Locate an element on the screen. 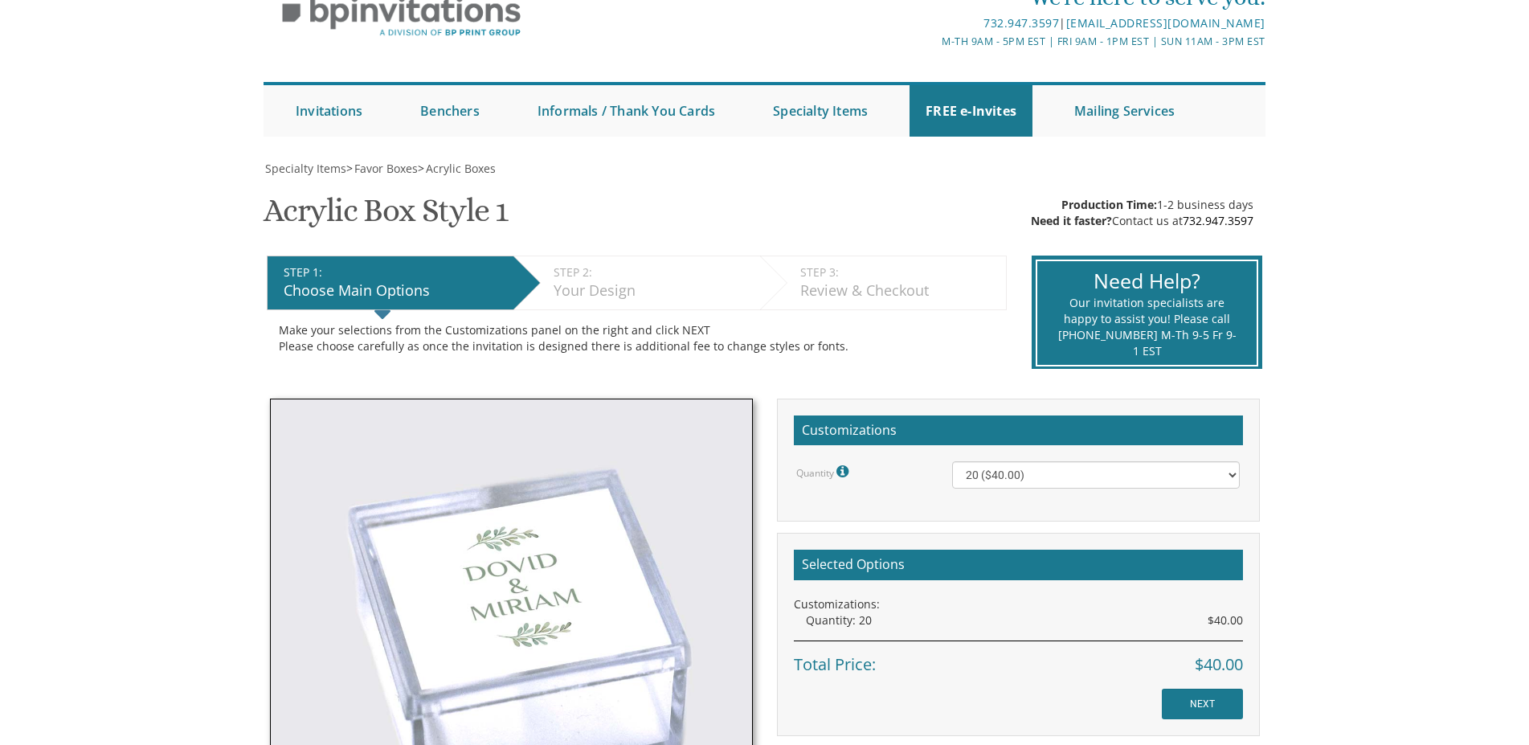 Image resolution: width=1529 pixels, height=745 pixels. a: FREE e-Invites is located at coordinates (971, 111).